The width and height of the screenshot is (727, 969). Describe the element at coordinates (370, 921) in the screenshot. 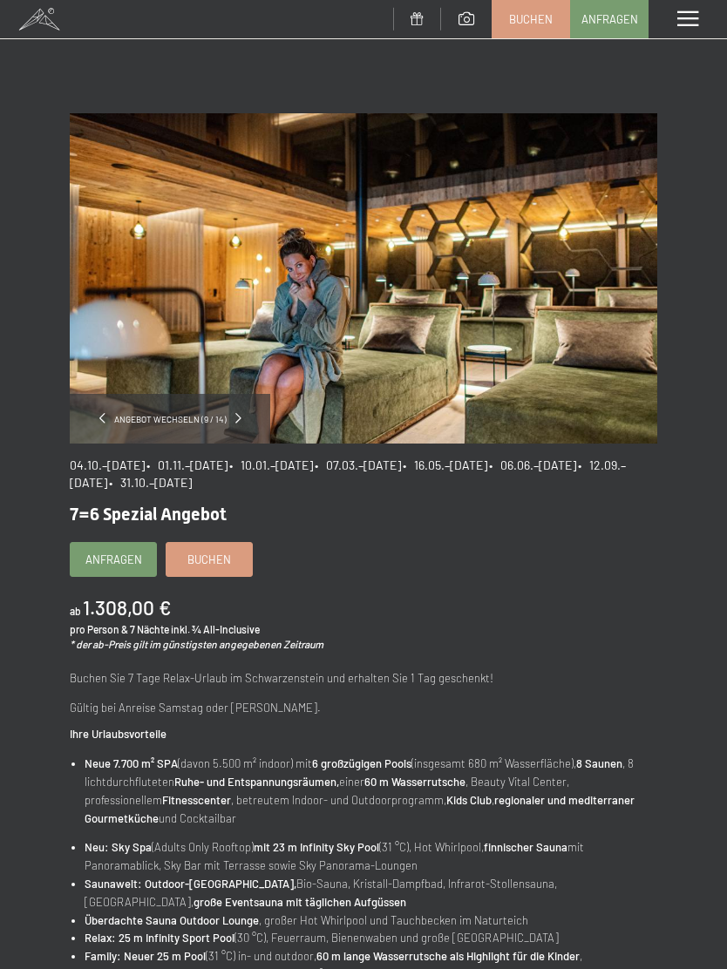

I see `li: , großer Hot Whirlpool und Tauchbecken im Naturteich` at that location.